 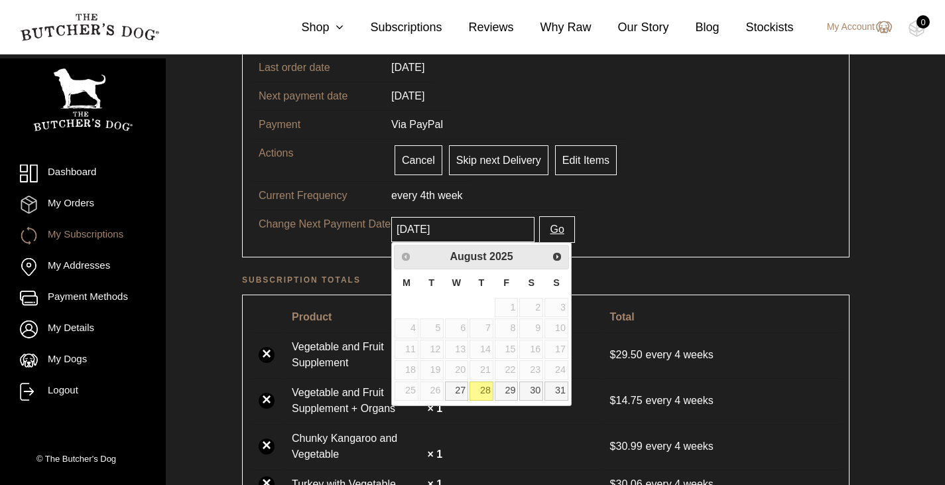 I want to click on button: Go, so click(x=556, y=229).